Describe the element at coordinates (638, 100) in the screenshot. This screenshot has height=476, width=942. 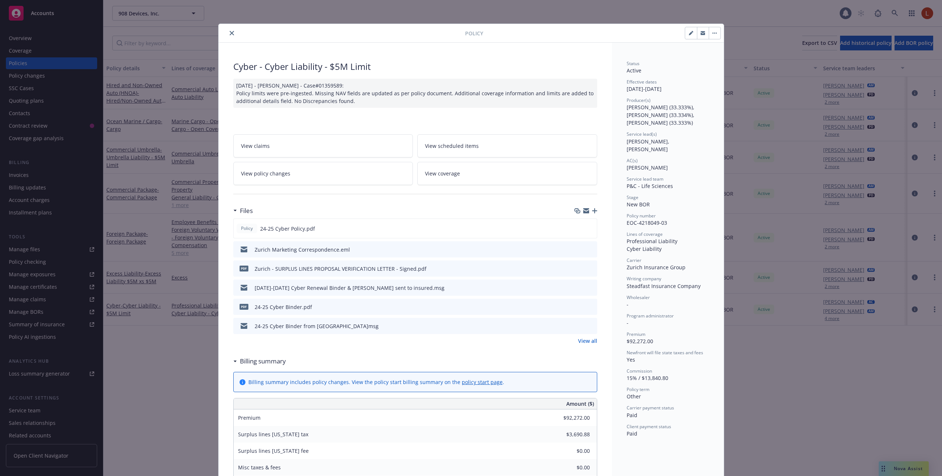
I see `span: Producer(s)` at that location.